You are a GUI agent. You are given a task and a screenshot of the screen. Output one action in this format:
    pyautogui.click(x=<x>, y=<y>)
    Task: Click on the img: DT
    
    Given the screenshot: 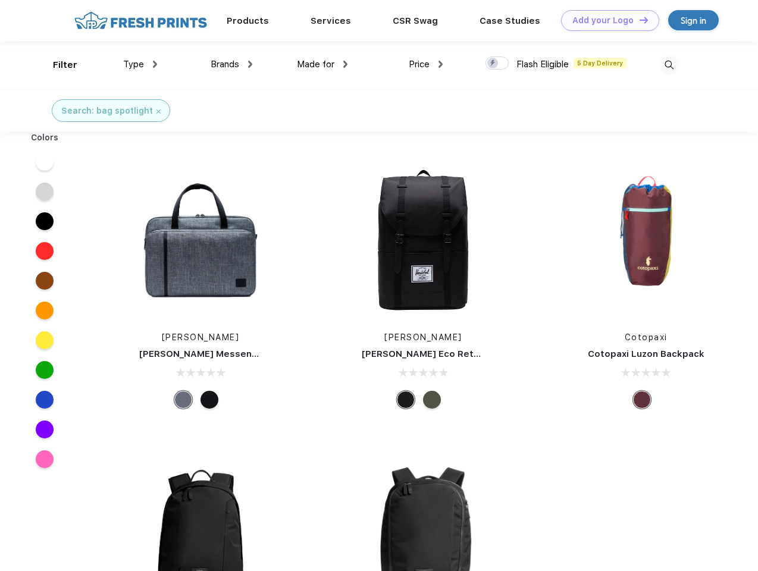 What is the action you would take?
    pyautogui.click(x=644, y=20)
    